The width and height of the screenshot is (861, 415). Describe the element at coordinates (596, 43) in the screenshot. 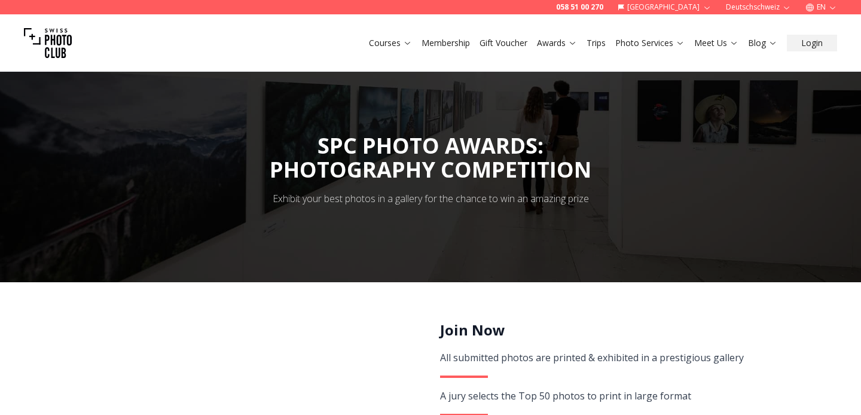

I see `button: Trips` at that location.